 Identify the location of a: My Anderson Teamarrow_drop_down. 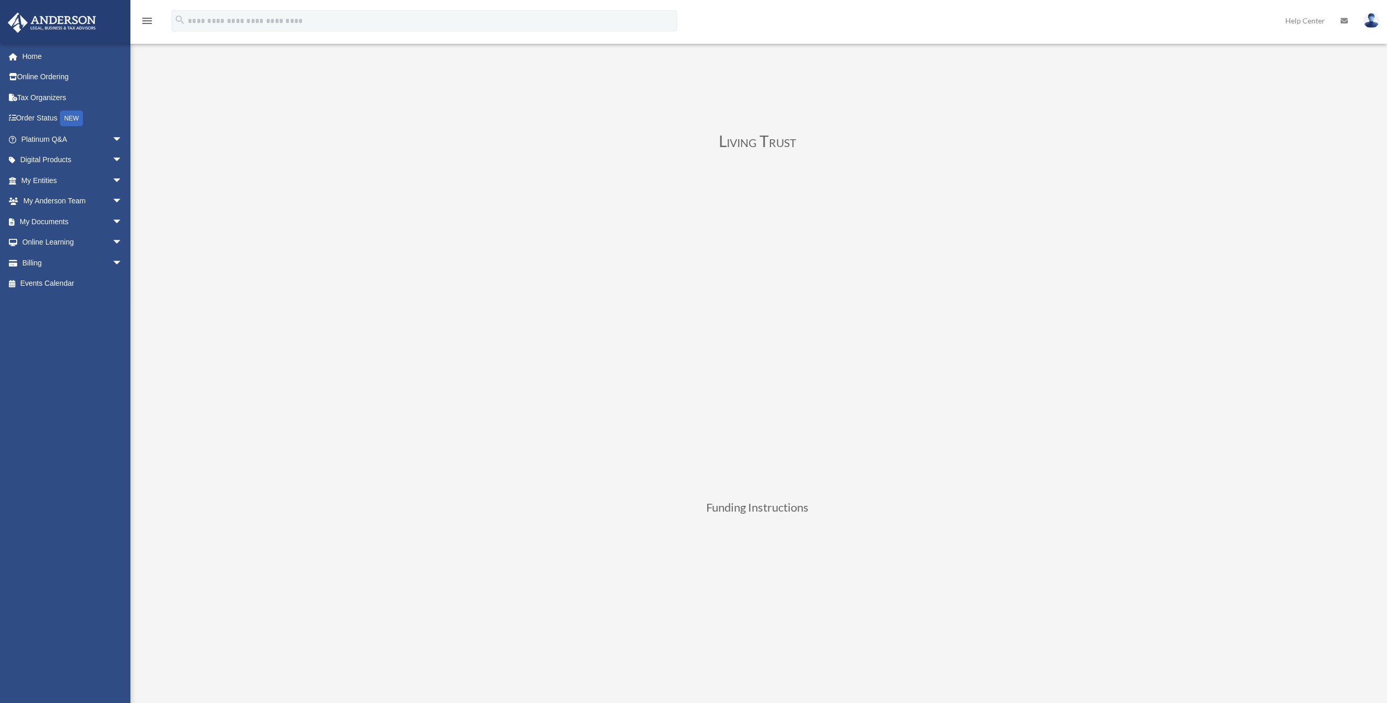
(72, 201).